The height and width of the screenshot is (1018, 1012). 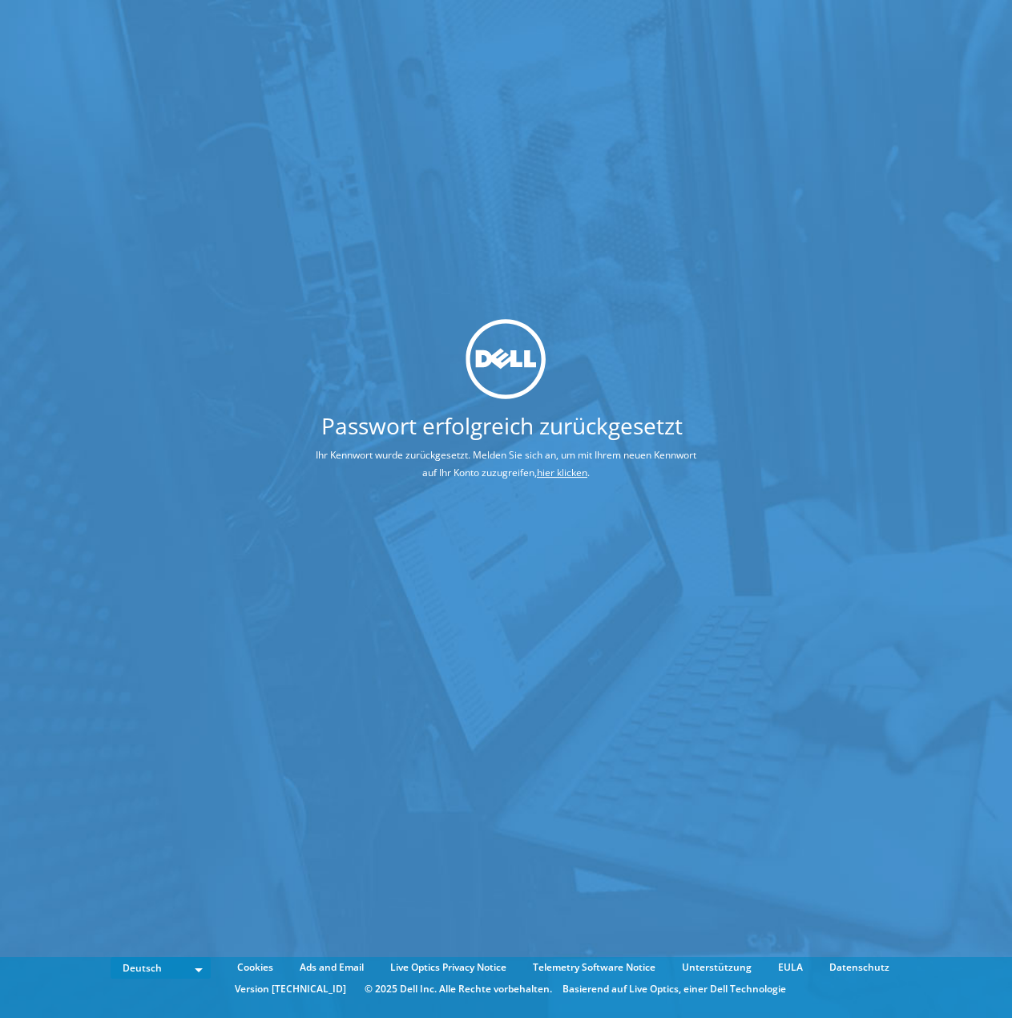 What do you see at coordinates (506, 359) in the screenshot?
I see `img: dell_svg_logo.svg` at bounding box center [506, 359].